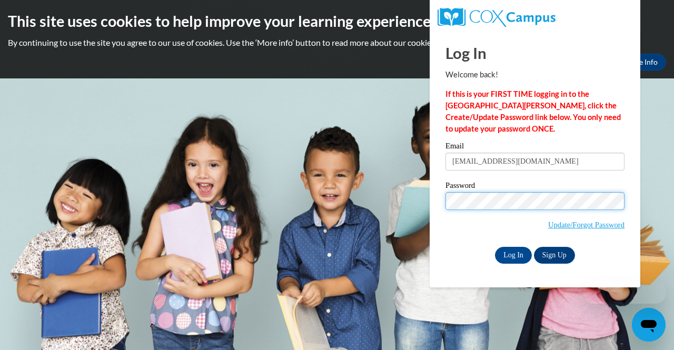 Image resolution: width=674 pixels, height=350 pixels. What do you see at coordinates (554, 255) in the screenshot?
I see `a: Sign Up` at bounding box center [554, 255].